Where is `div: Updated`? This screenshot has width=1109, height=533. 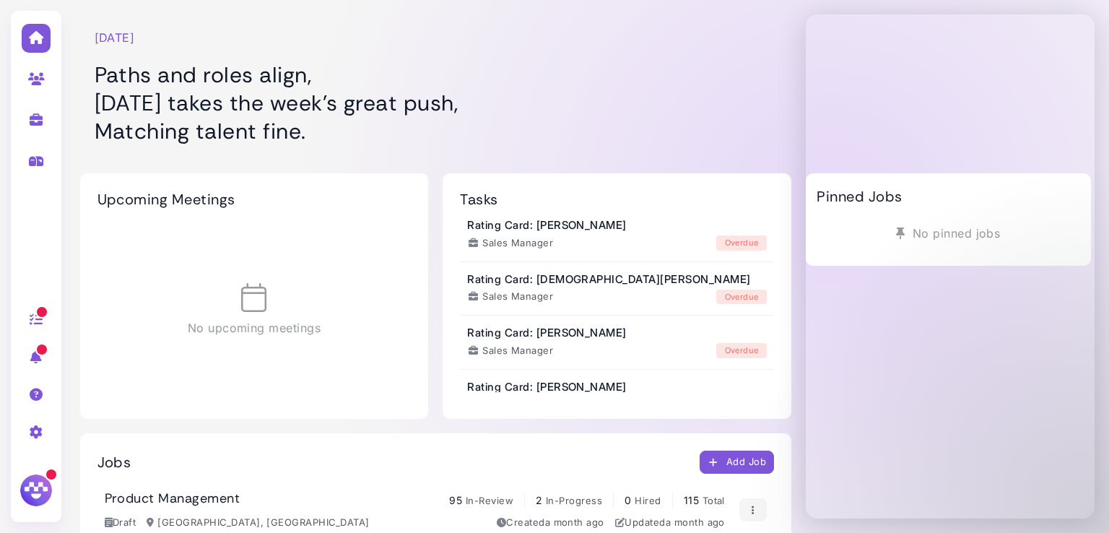
div: Updated is located at coordinates (670, 523).